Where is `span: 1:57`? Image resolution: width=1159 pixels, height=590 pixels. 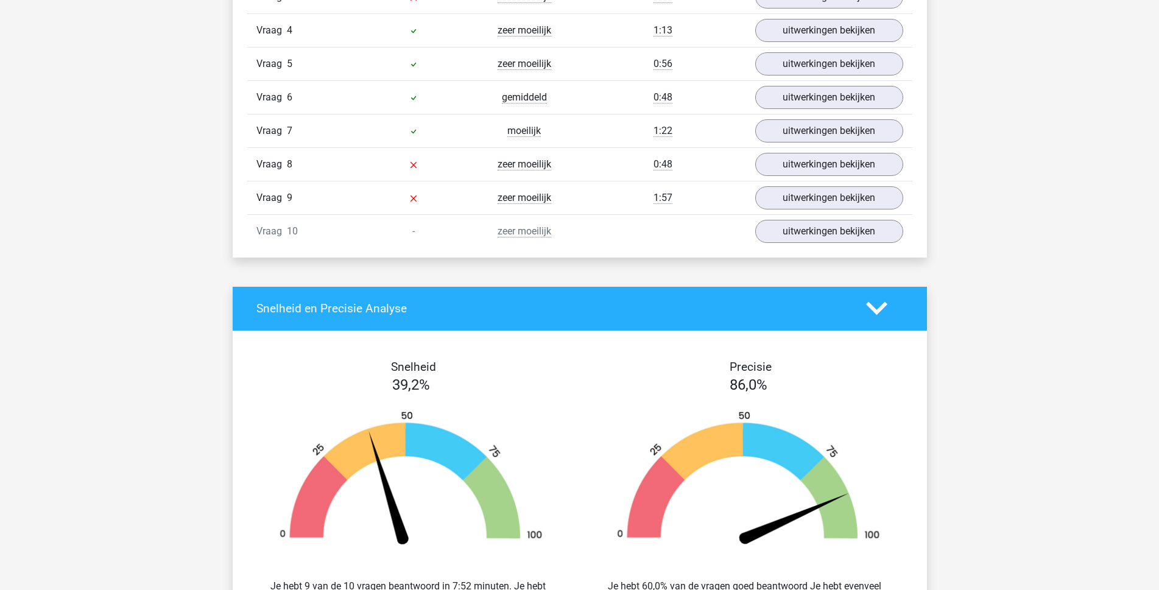
span: 1:57 is located at coordinates (662, 198).